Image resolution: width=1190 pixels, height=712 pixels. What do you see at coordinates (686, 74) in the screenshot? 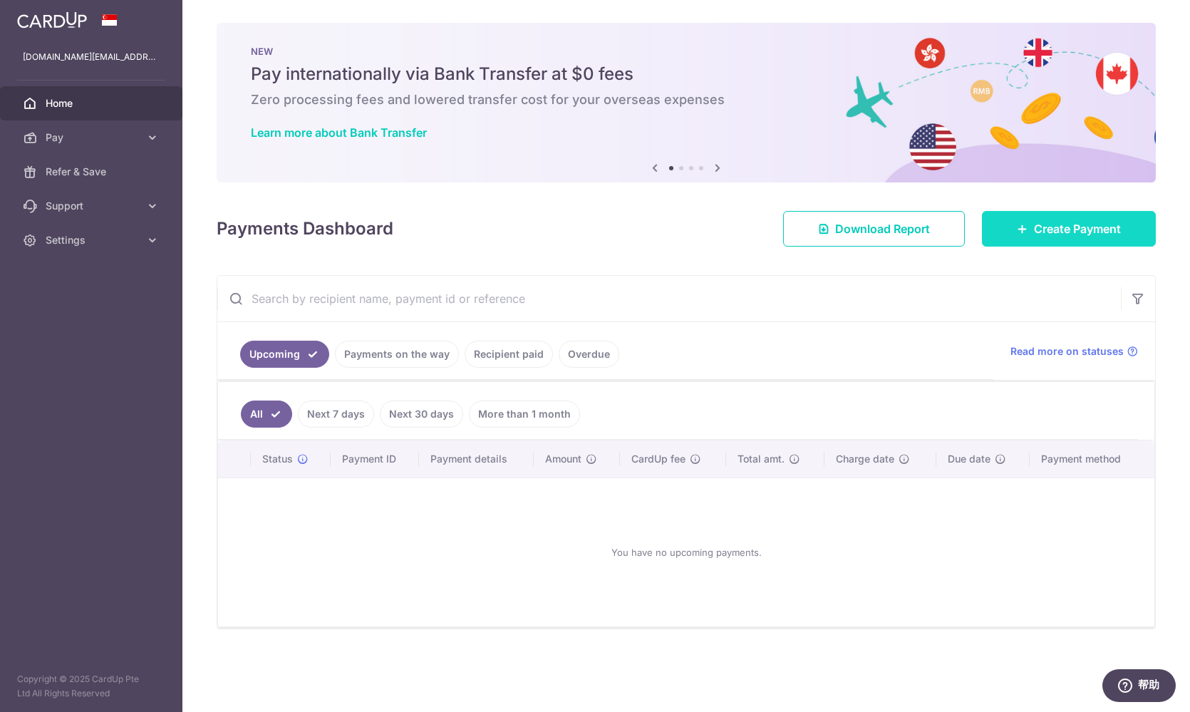
I see `h5: Pay internationally via Bank Transfer at $0 fees` at bounding box center [686, 74].